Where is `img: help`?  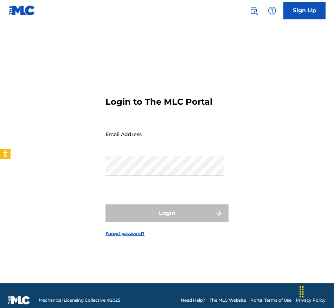 img: help is located at coordinates (273, 11).